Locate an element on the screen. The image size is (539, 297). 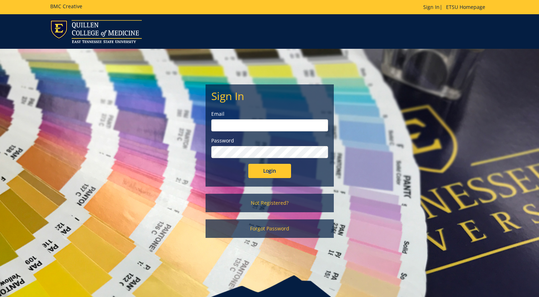
img: ETSU logo is located at coordinates (96, 31).